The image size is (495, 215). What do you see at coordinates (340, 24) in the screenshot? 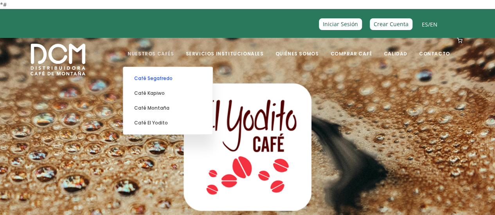
I see `a: Iniciar Sesión` at bounding box center [340, 24].